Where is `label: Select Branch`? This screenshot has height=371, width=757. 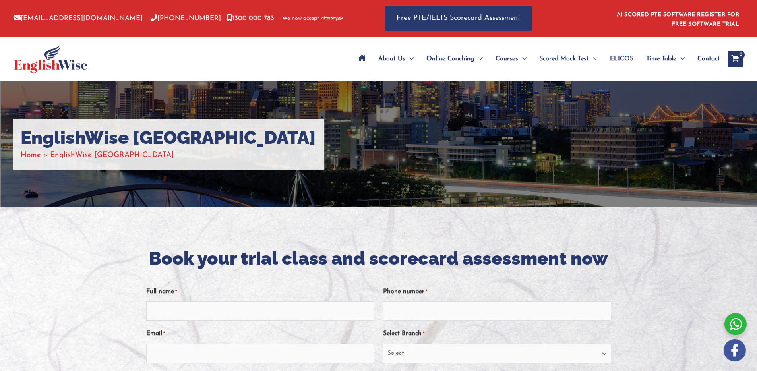
label: Select Branch is located at coordinates (404, 334).